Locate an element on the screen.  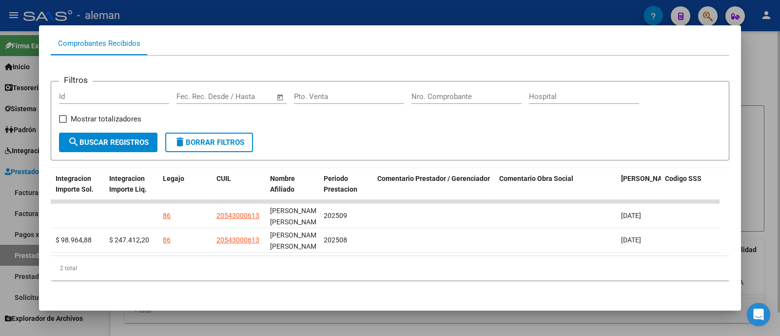
div: Open Intercom Messenger is located at coordinates (758, 314).